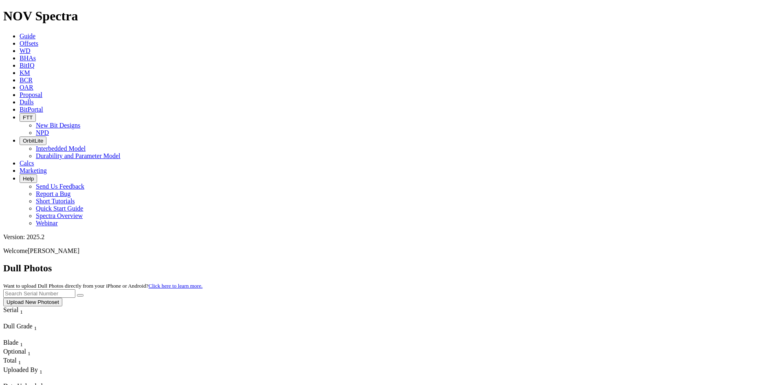 This screenshot has width=782, height=385. Describe the element at coordinates (103, 286) in the screenshot. I see `small: Want to upload Dull Photos directly from your iPhone or Android?` at that location.